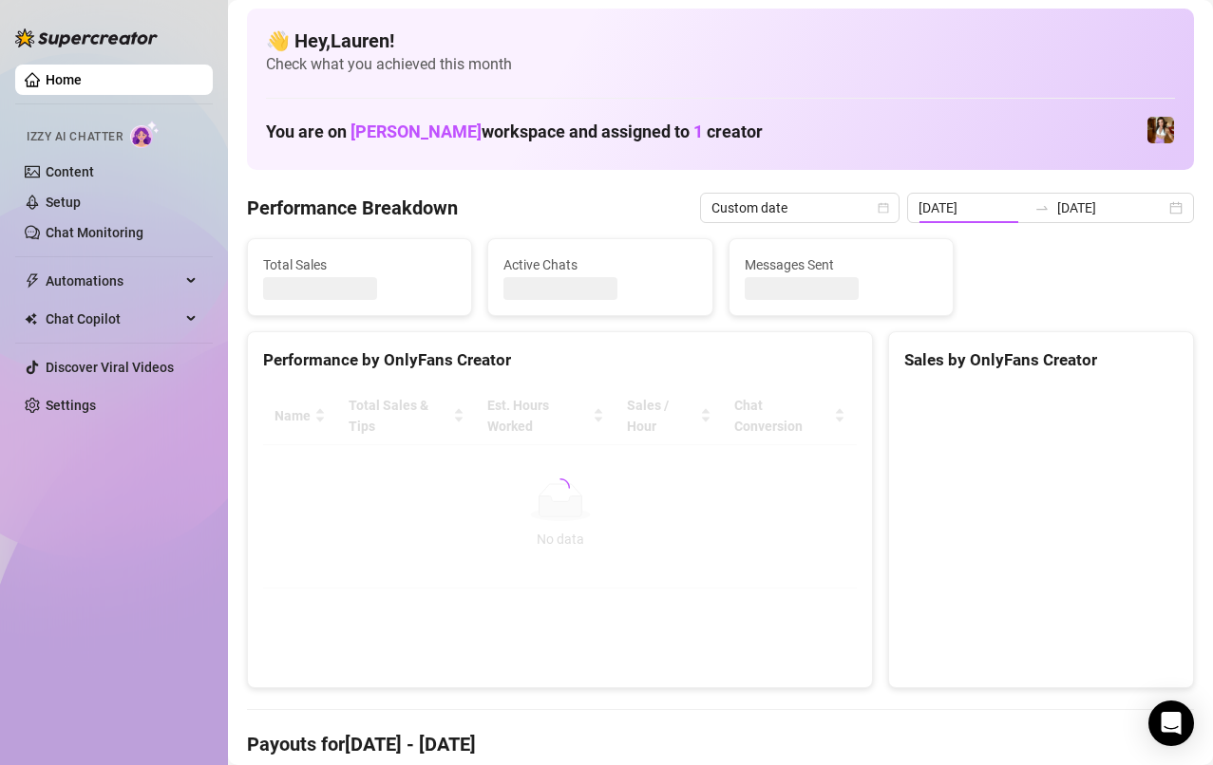 The height and width of the screenshot is (765, 1213). Describe the element at coordinates (94, 233) in the screenshot. I see `a: Chat Monitoring` at that location.